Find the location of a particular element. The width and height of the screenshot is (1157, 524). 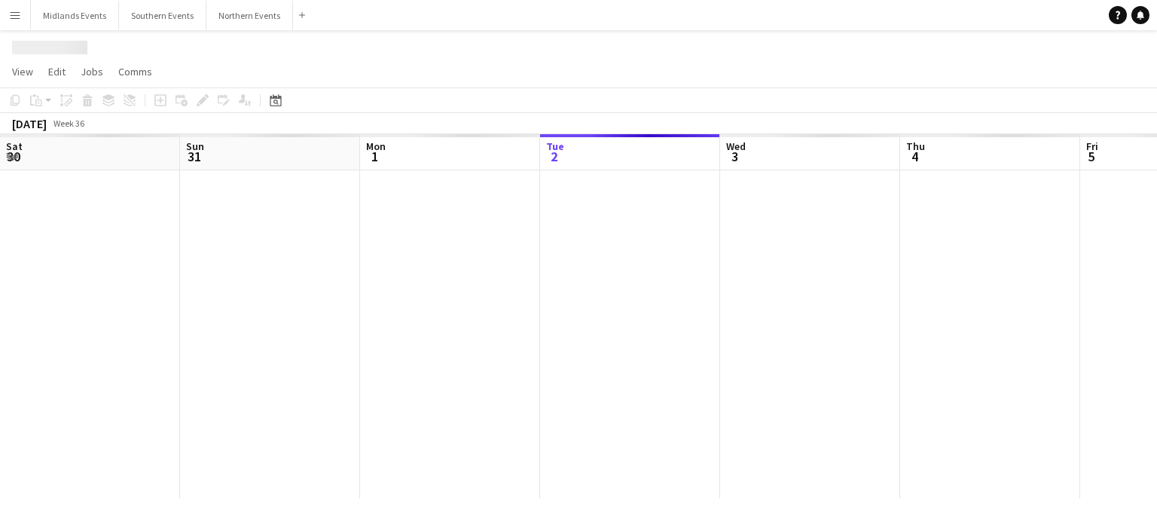

span: View is located at coordinates (23, 72).